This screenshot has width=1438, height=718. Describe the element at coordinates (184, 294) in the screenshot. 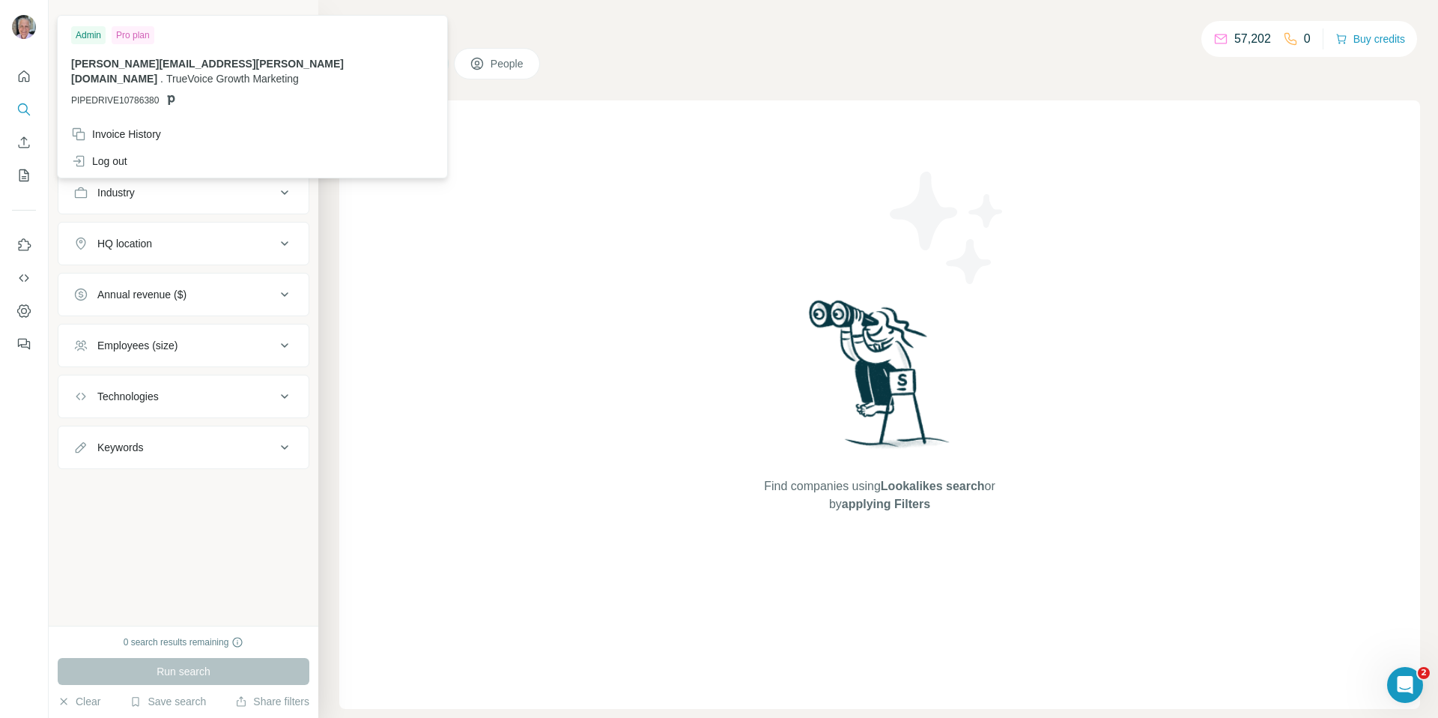

I see `button: Annual revenue ($)` at that location.